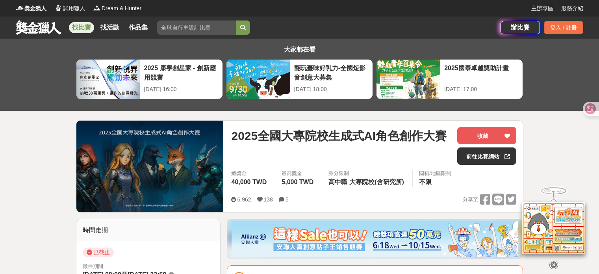  I want to click on a: 服務介紹, so click(572, 8).